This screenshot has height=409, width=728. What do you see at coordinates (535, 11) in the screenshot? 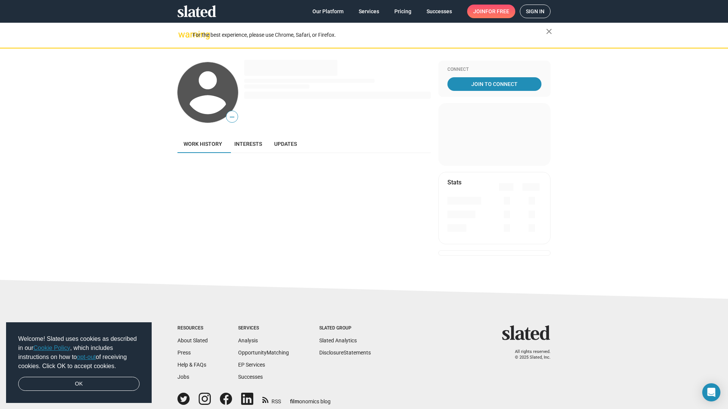
I see `span: Sign in` at bounding box center [535, 11].